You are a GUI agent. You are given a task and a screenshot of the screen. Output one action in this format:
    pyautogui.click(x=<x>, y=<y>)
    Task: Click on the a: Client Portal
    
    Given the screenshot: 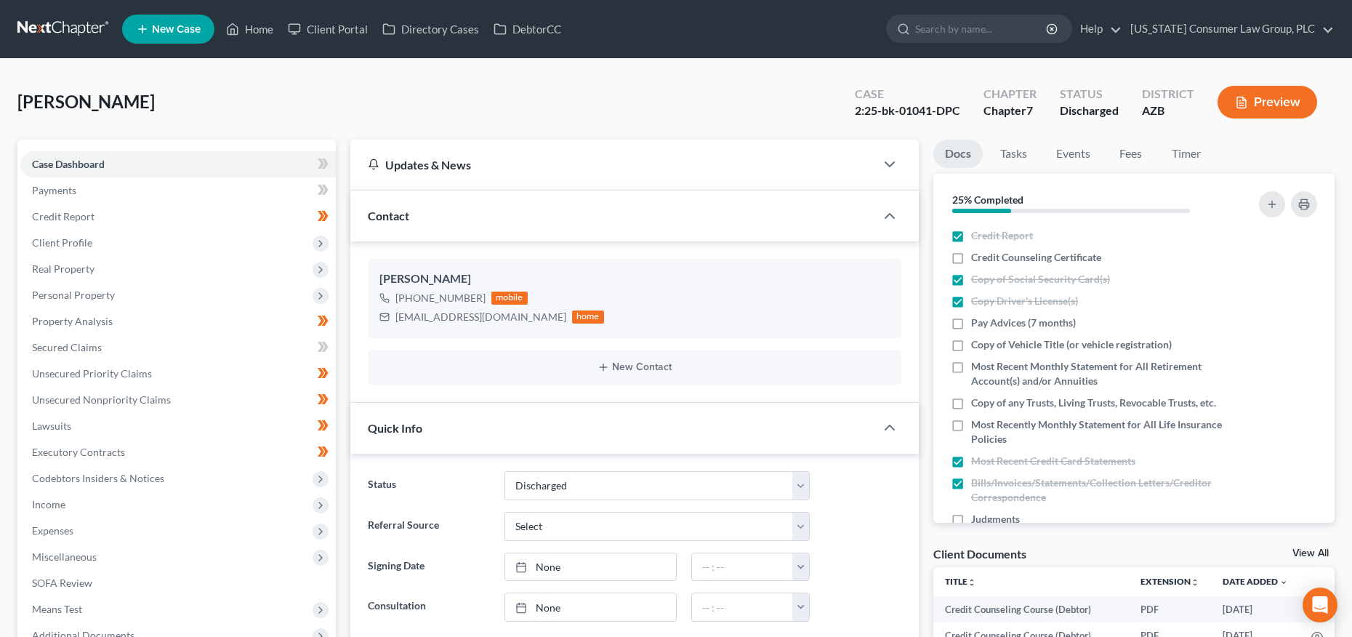 What is the action you would take?
    pyautogui.click(x=328, y=29)
    